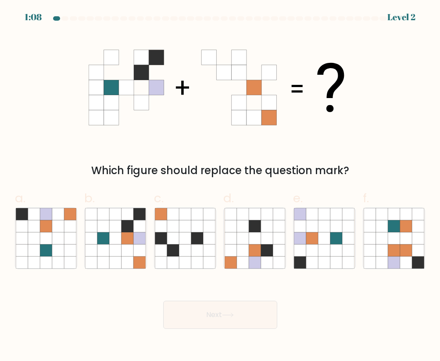 Image resolution: width=440 pixels, height=361 pixels. What do you see at coordinates (229, 198) in the screenshot?
I see `span: d.` at bounding box center [229, 198].